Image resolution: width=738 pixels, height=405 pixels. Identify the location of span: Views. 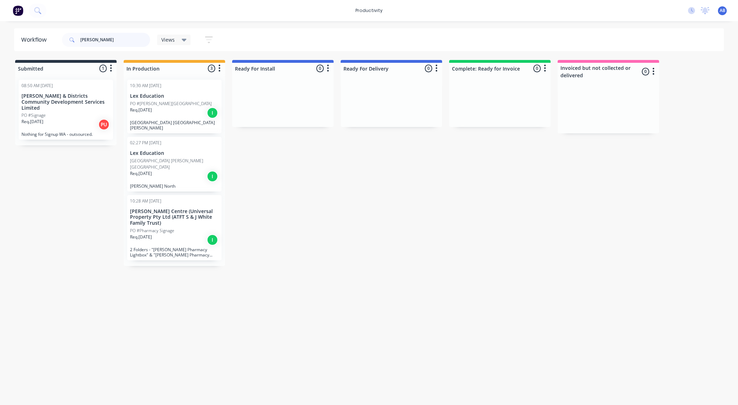
(168, 39).